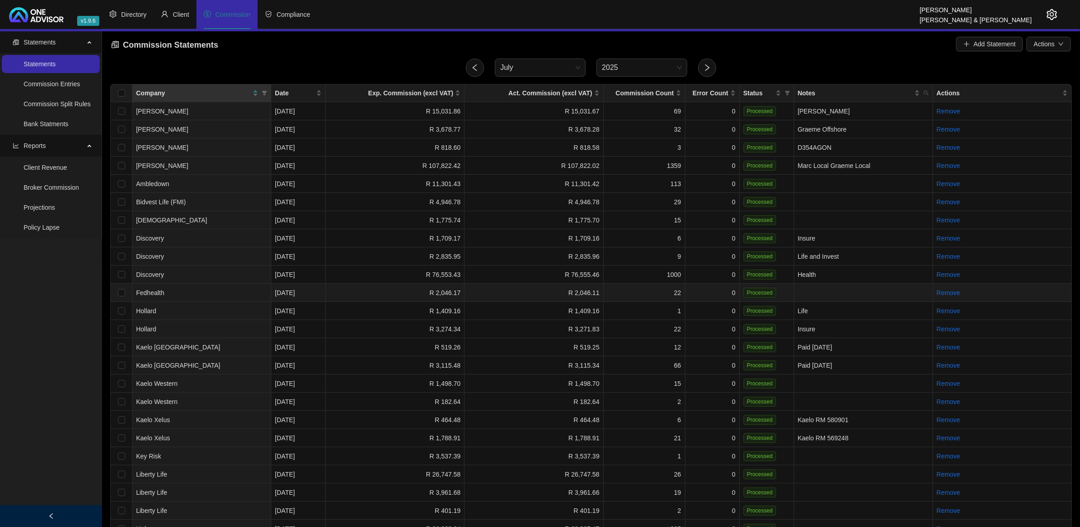 The image size is (1080, 527). I want to click on td: 6, so click(645, 238).